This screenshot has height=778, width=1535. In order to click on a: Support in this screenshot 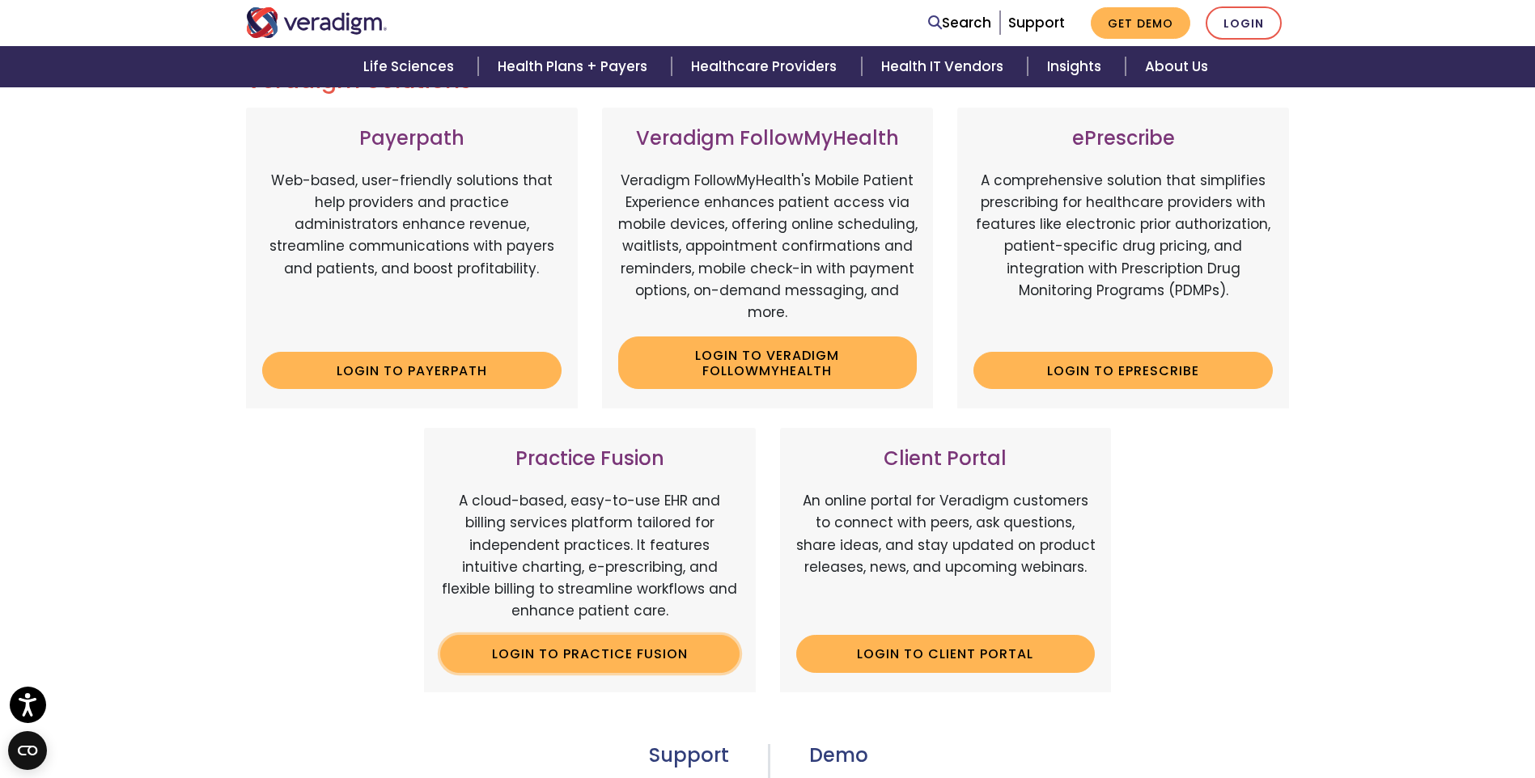, I will do `click(1036, 23)`.